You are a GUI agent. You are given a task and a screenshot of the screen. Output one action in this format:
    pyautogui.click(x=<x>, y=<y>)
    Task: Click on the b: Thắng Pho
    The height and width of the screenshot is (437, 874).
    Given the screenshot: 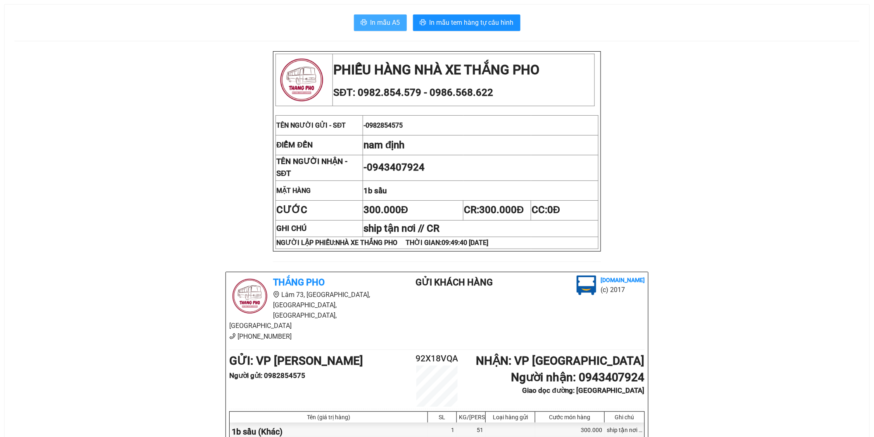 What is the action you would take?
    pyautogui.click(x=298, y=282)
    